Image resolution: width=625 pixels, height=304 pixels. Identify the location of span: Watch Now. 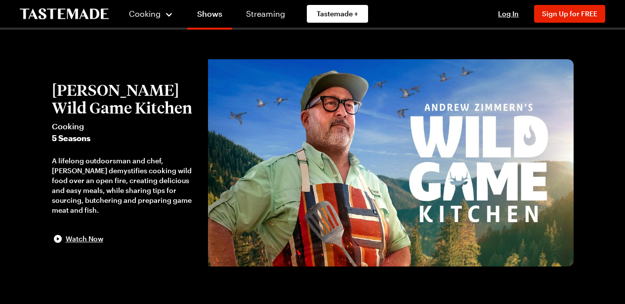
(84, 239).